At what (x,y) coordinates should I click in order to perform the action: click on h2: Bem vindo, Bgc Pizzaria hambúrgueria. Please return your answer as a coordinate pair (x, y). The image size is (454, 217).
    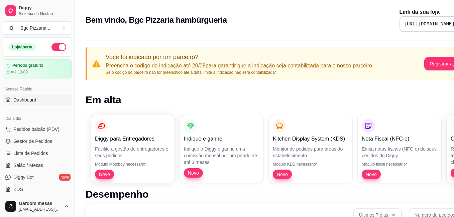
    Looking at the image, I should click on (156, 20).